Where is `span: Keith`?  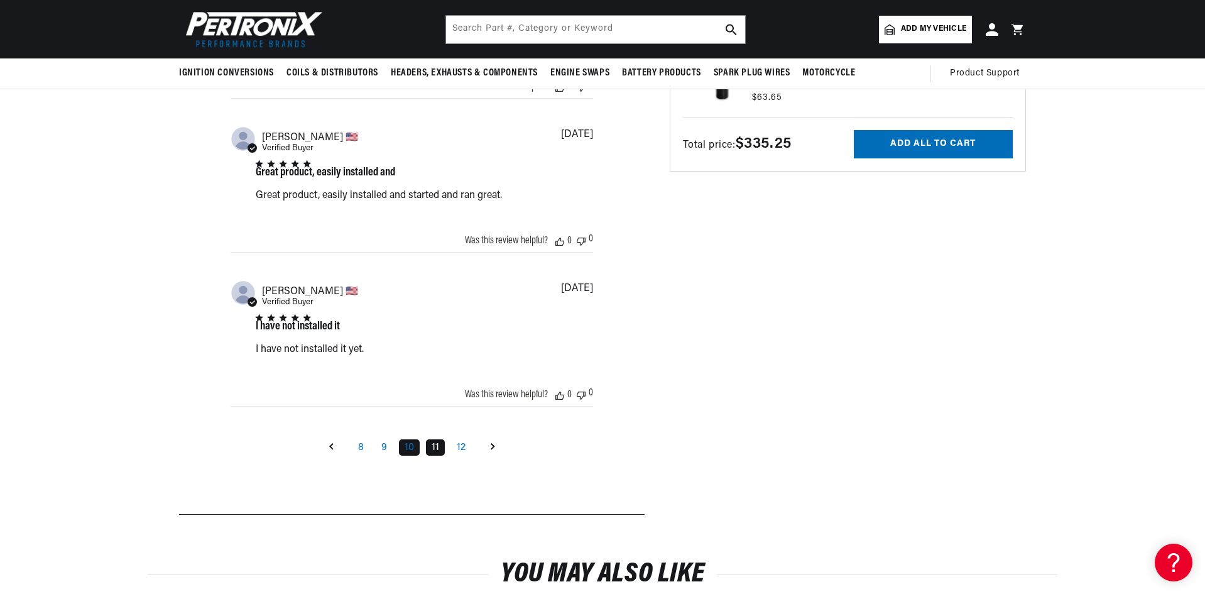 span: Keith is located at coordinates (310, 136).